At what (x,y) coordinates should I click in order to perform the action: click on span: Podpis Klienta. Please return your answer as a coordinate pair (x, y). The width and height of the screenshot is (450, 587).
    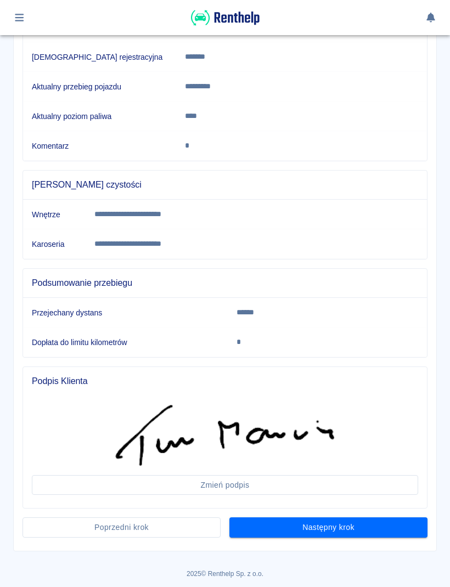
    Looking at the image, I should click on (225, 381).